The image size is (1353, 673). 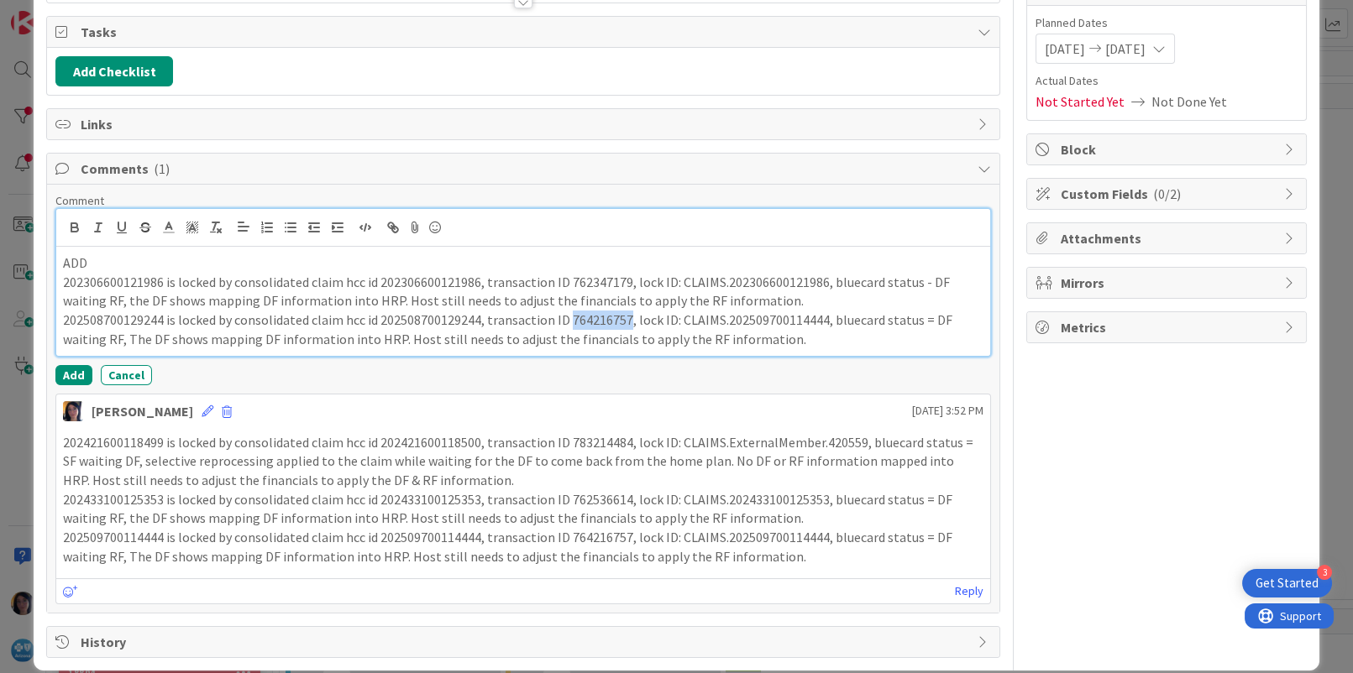 What do you see at coordinates (524, 124) in the screenshot?
I see `span: Links` at bounding box center [524, 124].